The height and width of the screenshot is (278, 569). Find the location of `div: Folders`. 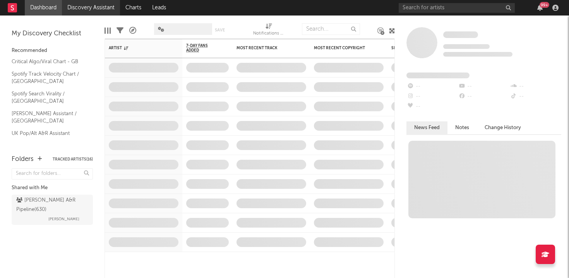

div: Folders is located at coordinates (22, 159).